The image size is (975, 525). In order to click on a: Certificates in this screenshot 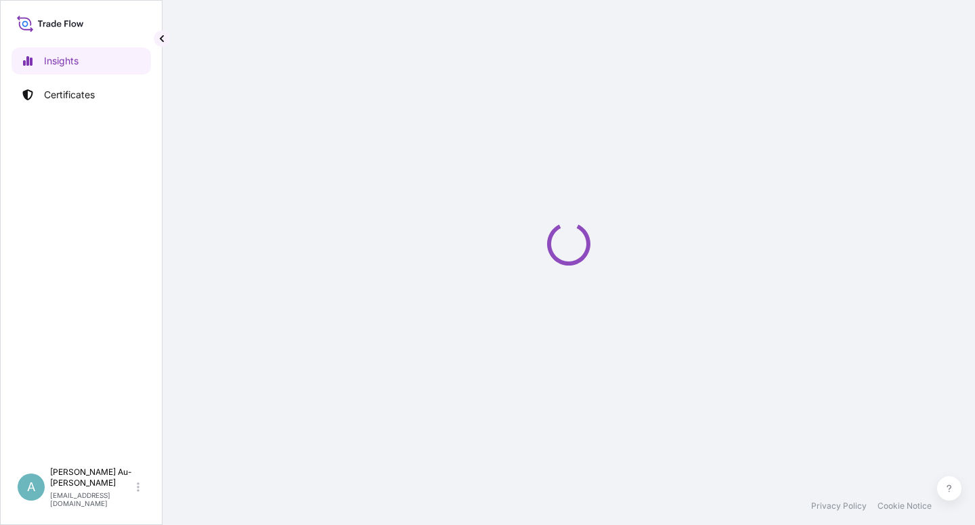, I will do `click(81, 95)`.